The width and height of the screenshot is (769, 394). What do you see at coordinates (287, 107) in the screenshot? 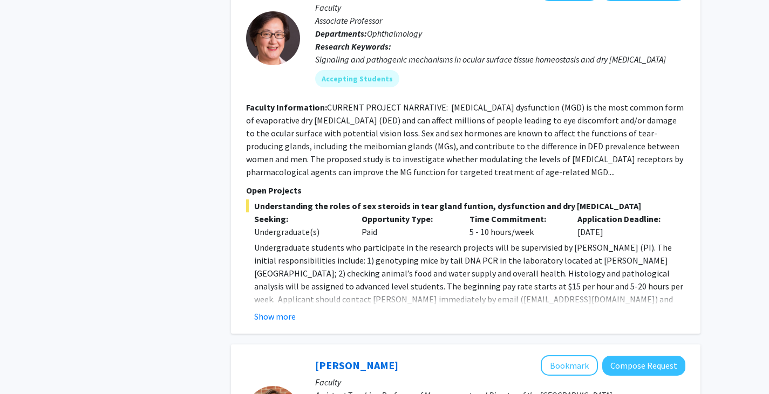
I see `b: Faculty Information:` at bounding box center [287, 107].